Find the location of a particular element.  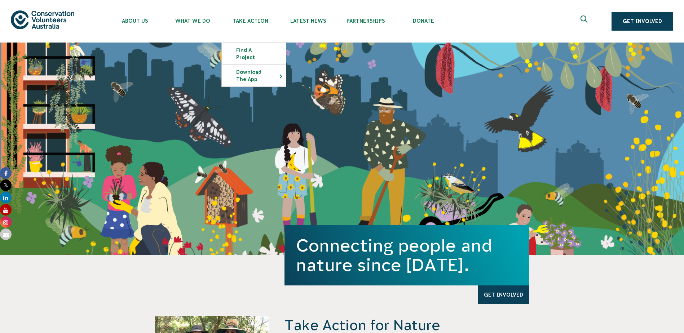

span: Latest News is located at coordinates (308, 21).